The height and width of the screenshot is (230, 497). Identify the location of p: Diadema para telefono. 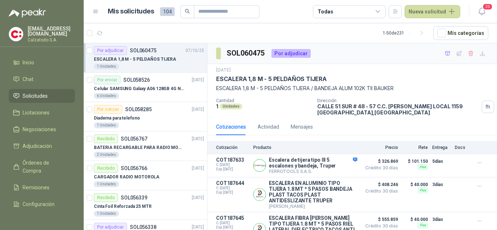
(117, 118).